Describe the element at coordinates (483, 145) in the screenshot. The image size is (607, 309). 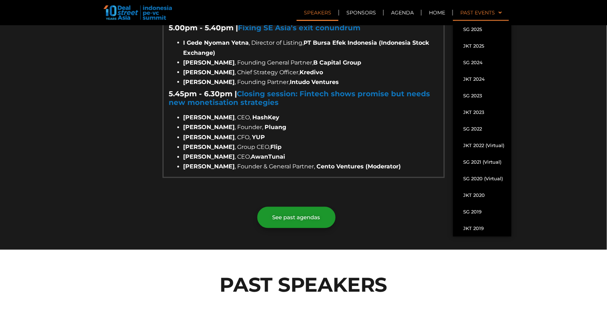
I see `a: JKT 2022 (Virtual)` at that location.